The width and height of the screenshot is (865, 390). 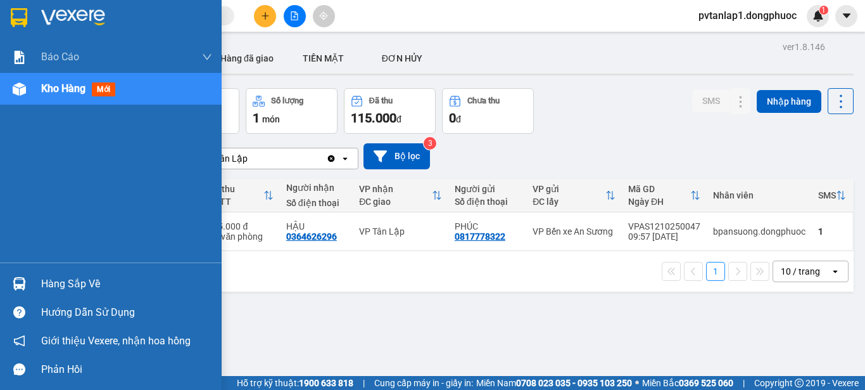 What do you see at coordinates (331, 158) in the screenshot?
I see `svg: Clear value` at bounding box center [331, 158].